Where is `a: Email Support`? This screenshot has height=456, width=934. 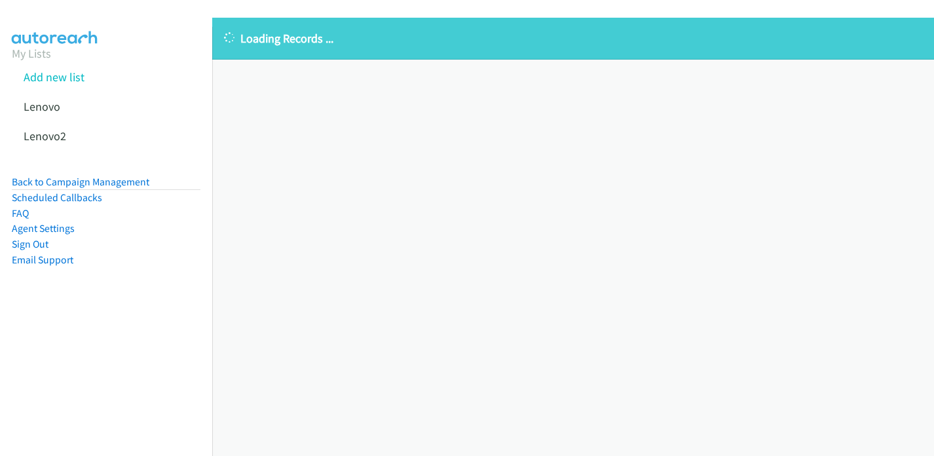 a: Email Support is located at coordinates (43, 259).